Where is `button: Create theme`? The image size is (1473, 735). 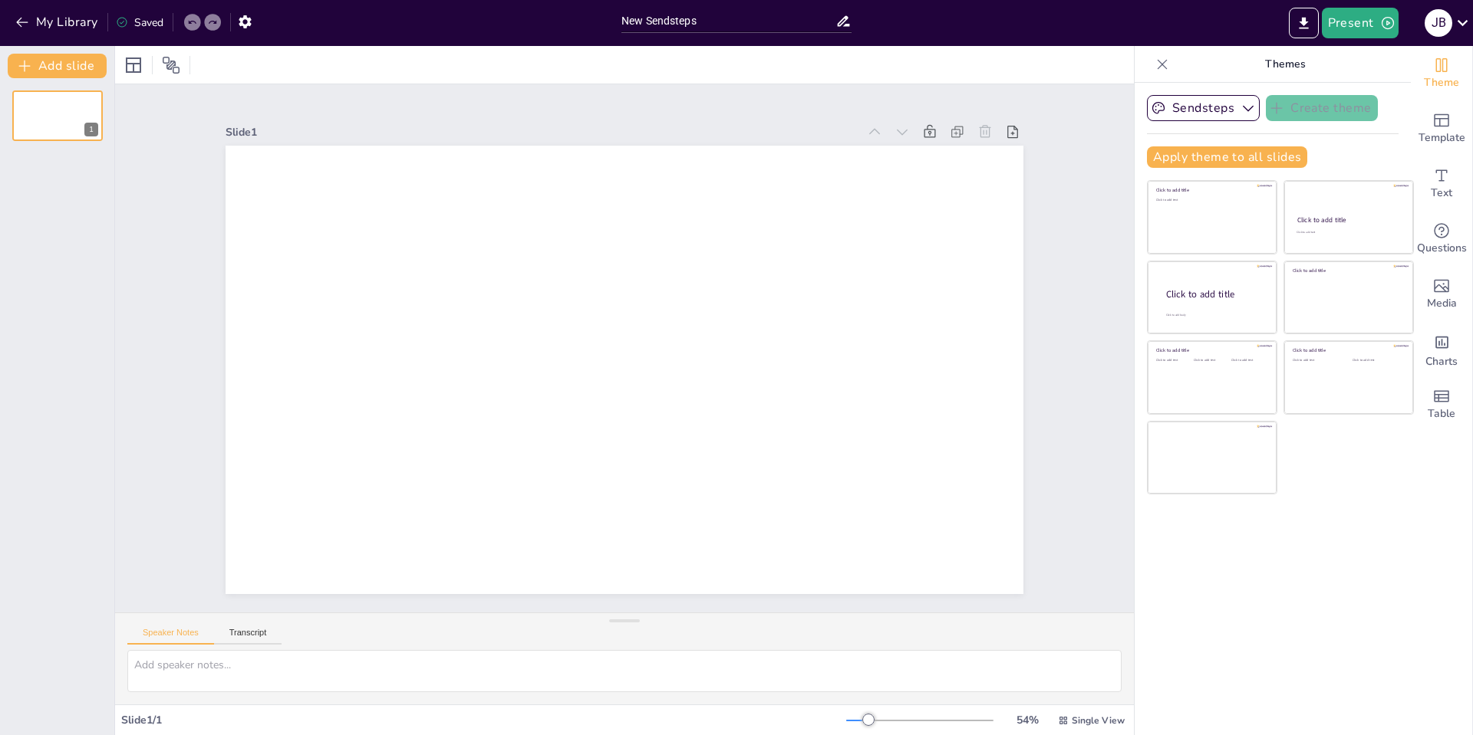 button: Create theme is located at coordinates (1321, 108).